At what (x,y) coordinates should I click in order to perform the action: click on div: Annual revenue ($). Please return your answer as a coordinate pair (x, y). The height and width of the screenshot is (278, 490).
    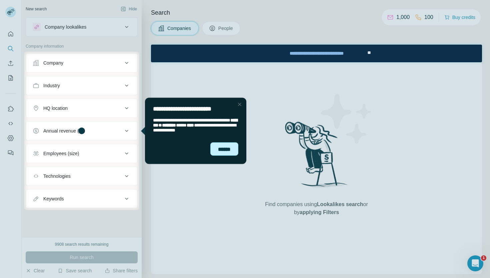
    Looking at the image, I should click on (63, 131).